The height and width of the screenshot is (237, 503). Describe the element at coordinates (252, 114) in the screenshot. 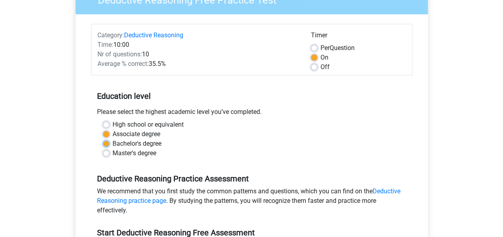

I see `div: Please select the highest academic level you’ve completed.` at that location.